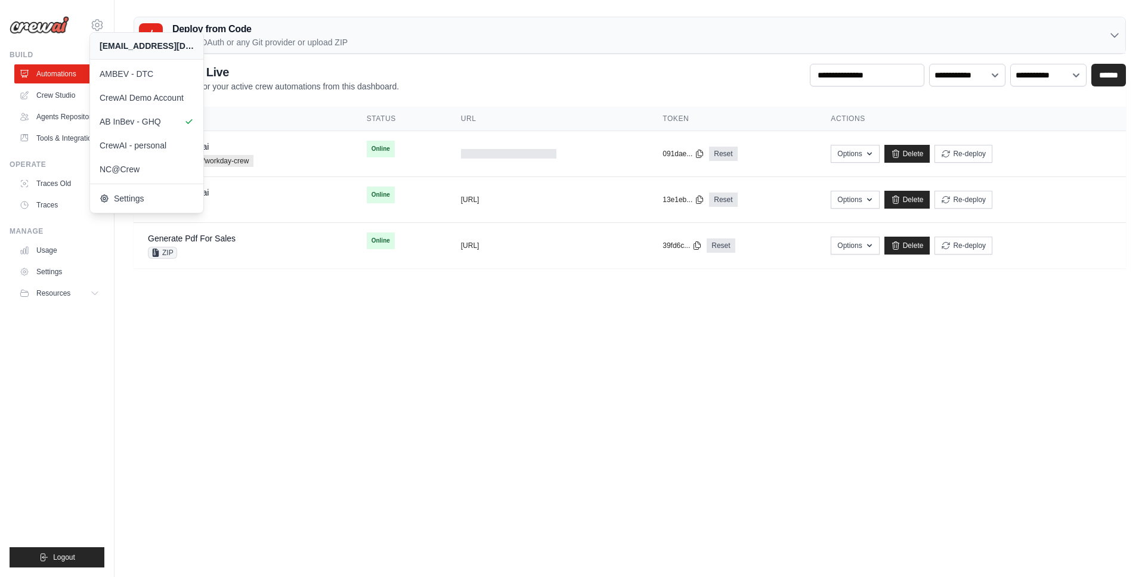 This screenshot has height=577, width=1145. I want to click on span: CrewAI - personal, so click(147, 145).